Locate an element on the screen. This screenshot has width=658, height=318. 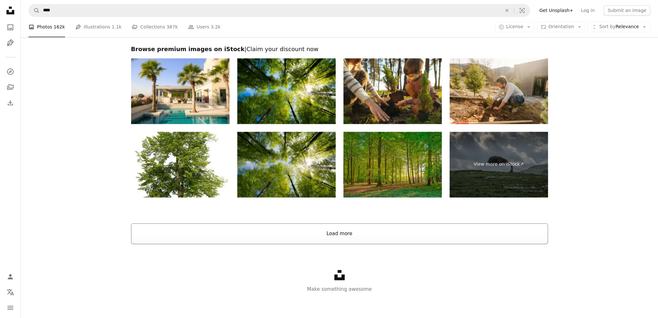
img: Luxury house with swimming pool and palm trees in Dubai is located at coordinates (180, 91).